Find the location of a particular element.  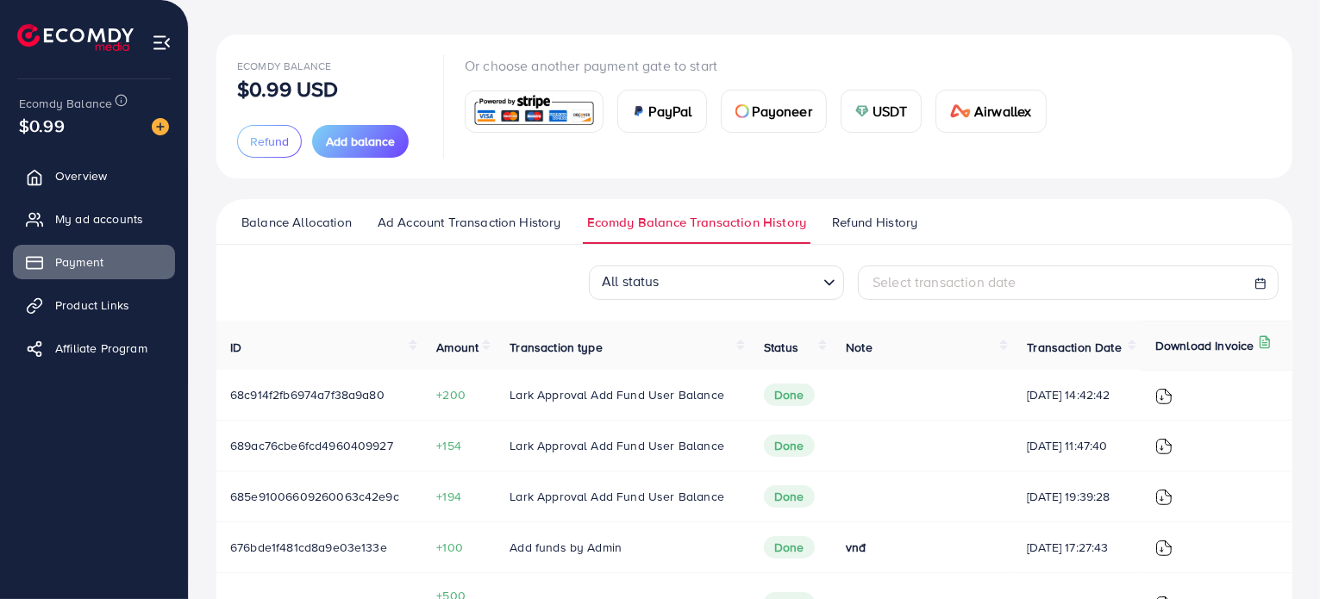

a: Affiliate Program is located at coordinates (94, 348).